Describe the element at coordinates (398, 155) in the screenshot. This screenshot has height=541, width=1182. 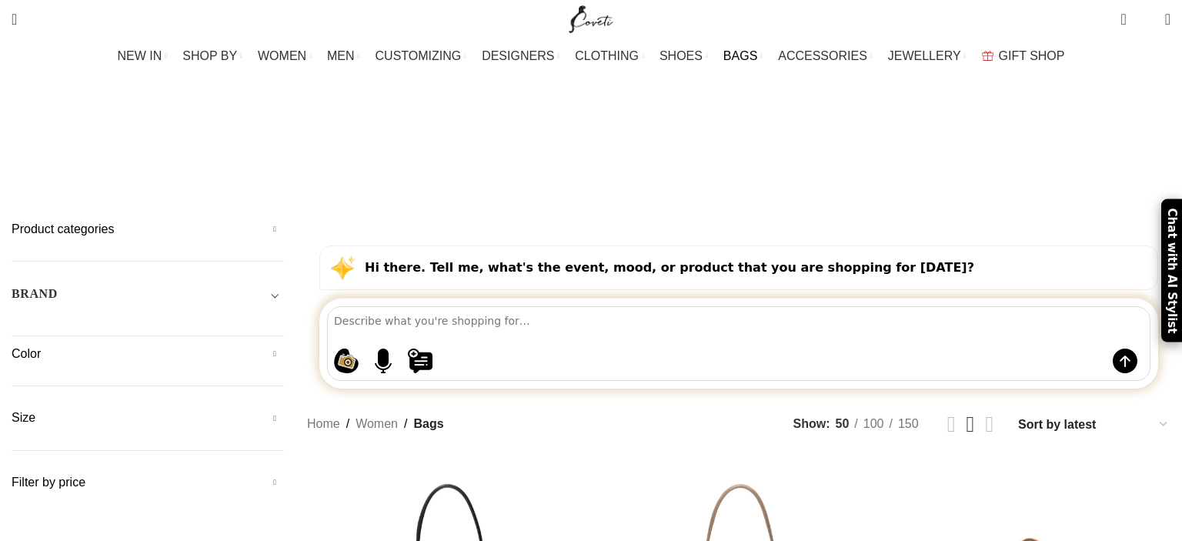
I see `a: Bucket Bags` at that location.